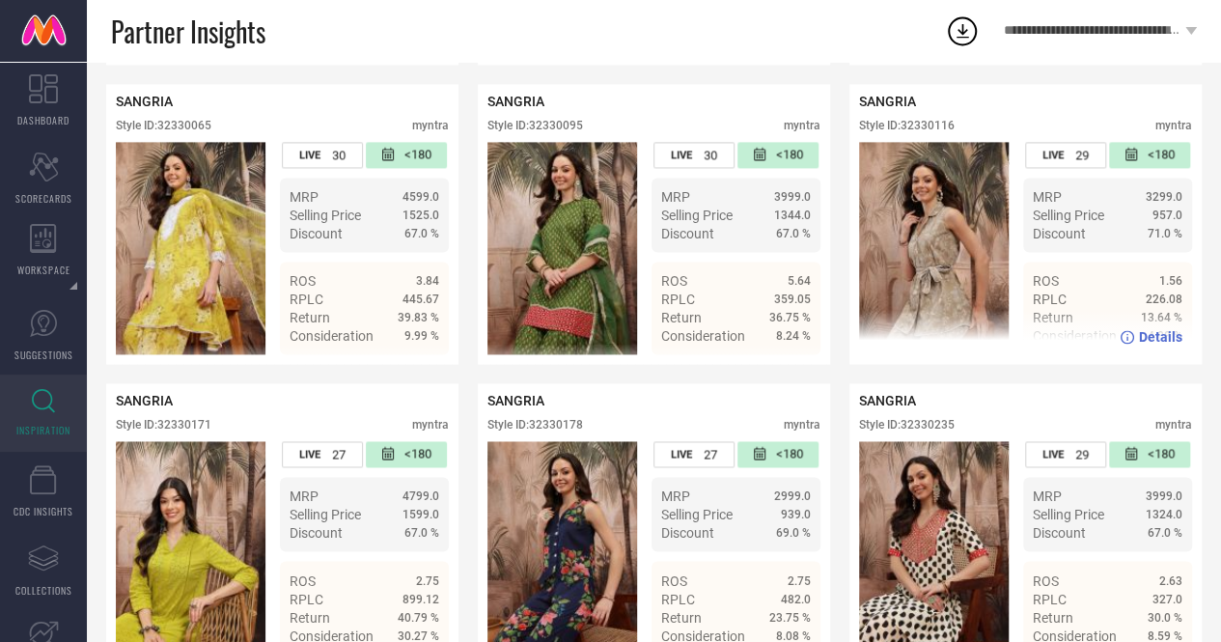  I want to click on span: Consideration, so click(331, 336).